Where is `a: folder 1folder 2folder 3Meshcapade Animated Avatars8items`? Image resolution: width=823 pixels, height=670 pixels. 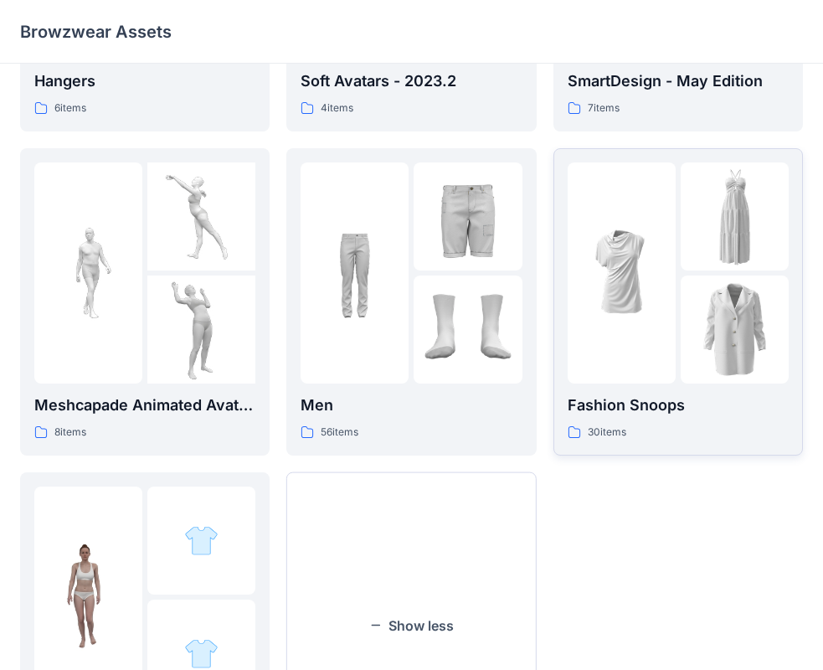 a: folder 1folder 2folder 3Meshcapade Animated Avatars8items is located at coordinates (145, 301).